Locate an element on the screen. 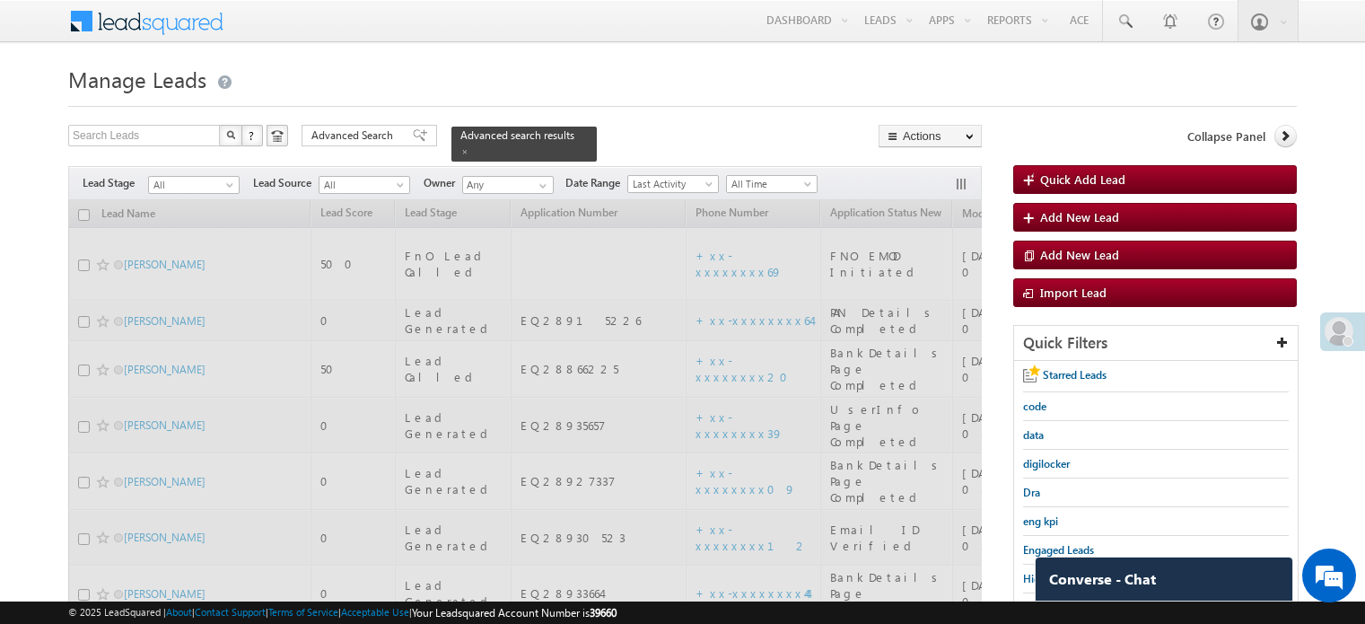 The width and height of the screenshot is (1365, 624). span: Your Leadsquared Account Number is is located at coordinates (514, 612).